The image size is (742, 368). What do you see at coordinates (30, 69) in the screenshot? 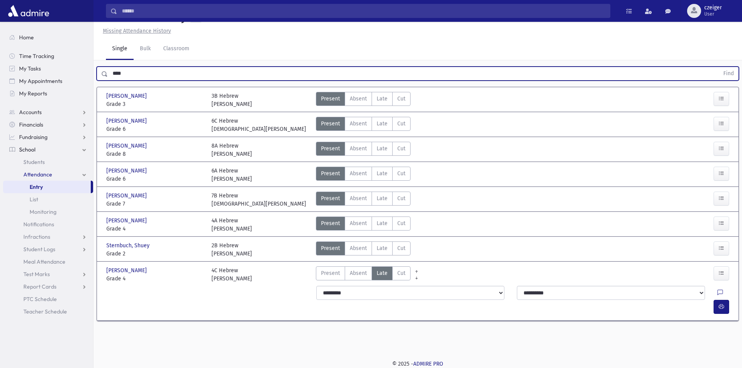
I see `span: My Tasks` at bounding box center [30, 69].